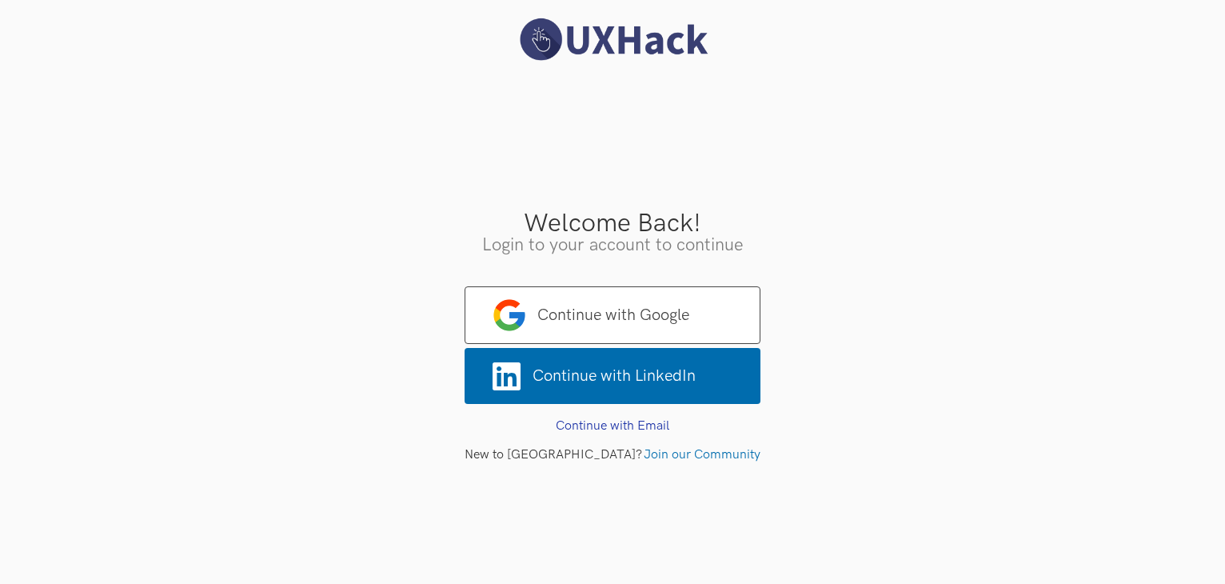 The width and height of the screenshot is (1225, 584). Describe the element at coordinates (702, 454) in the screenshot. I see `a: Join our Community` at that location.